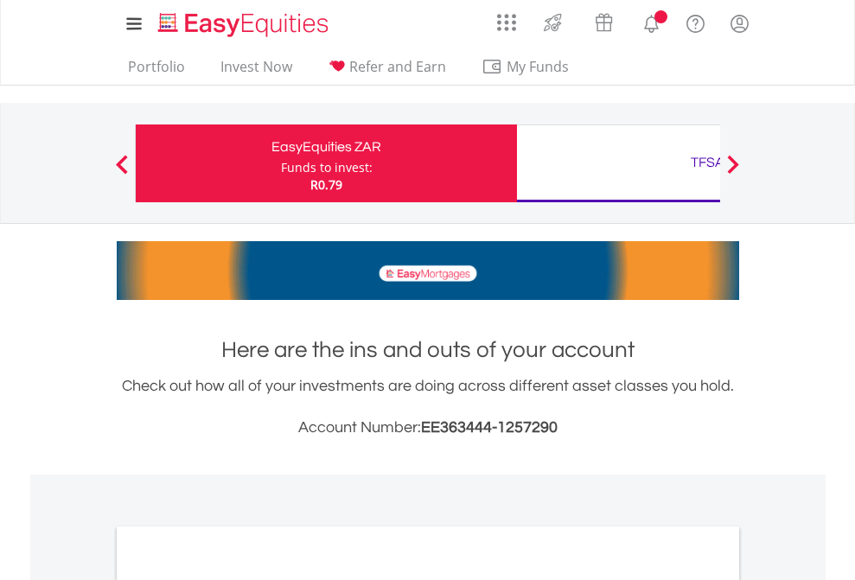 Image resolution: width=855 pixels, height=580 pixels. Describe the element at coordinates (538, 67) in the screenshot. I see `span: My Funds` at that location.